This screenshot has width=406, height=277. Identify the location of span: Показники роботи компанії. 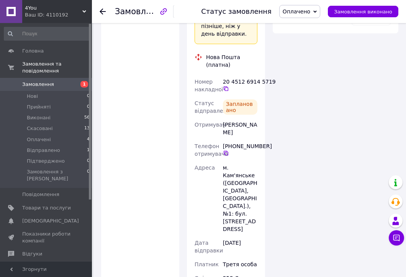
(46, 237).